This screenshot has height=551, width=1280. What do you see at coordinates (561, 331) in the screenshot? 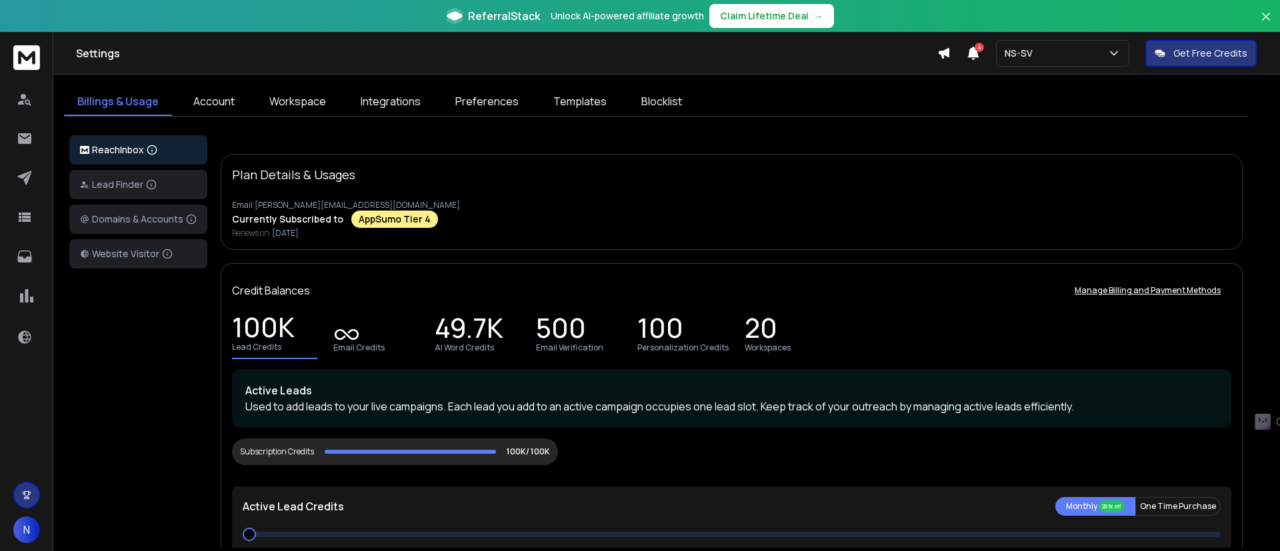
I see `p: 500` at bounding box center [561, 331].